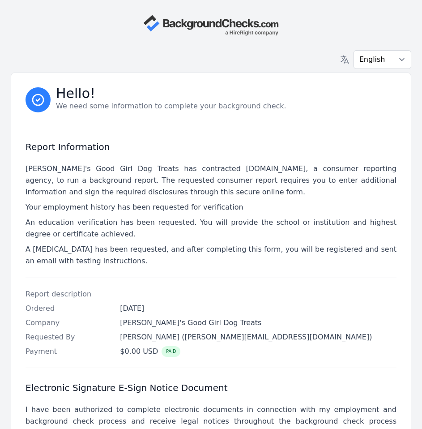  What do you see at coordinates (171, 106) in the screenshot?
I see `p: We need some information to complete your background check.` at bounding box center [171, 106].